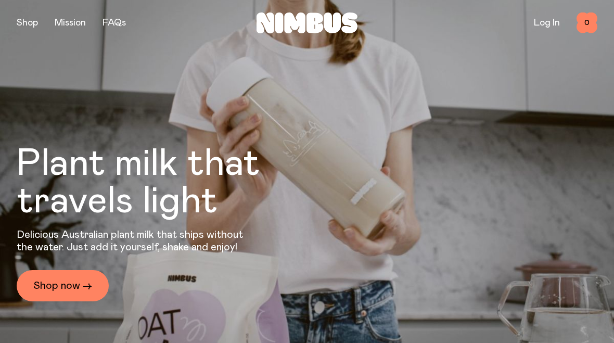  Describe the element at coordinates (114, 23) in the screenshot. I see `a: FAQs` at that location.